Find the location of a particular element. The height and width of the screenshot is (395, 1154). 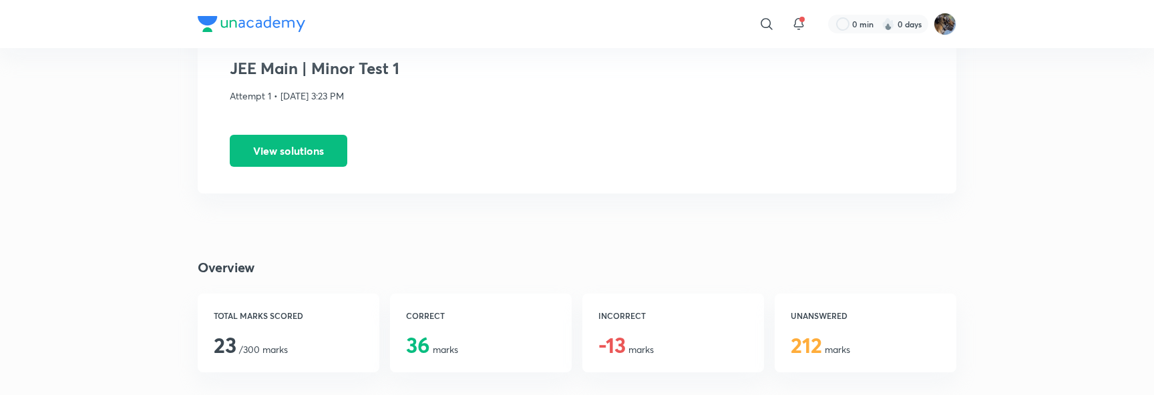

h6: TOTAL MARKS SCORED is located at coordinates (288, 316).